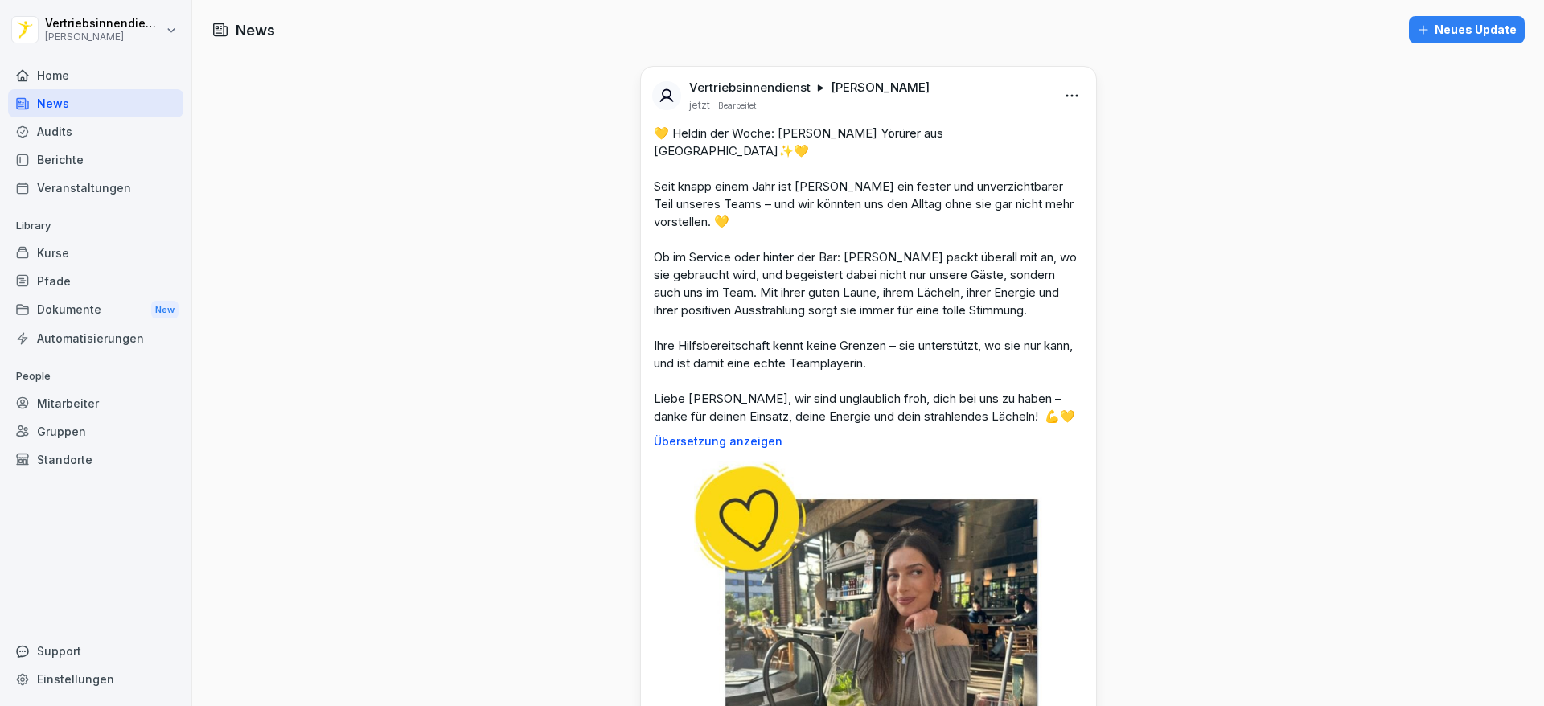  What do you see at coordinates (96, 403) in the screenshot?
I see `a: Mitarbeiter` at bounding box center [96, 403].